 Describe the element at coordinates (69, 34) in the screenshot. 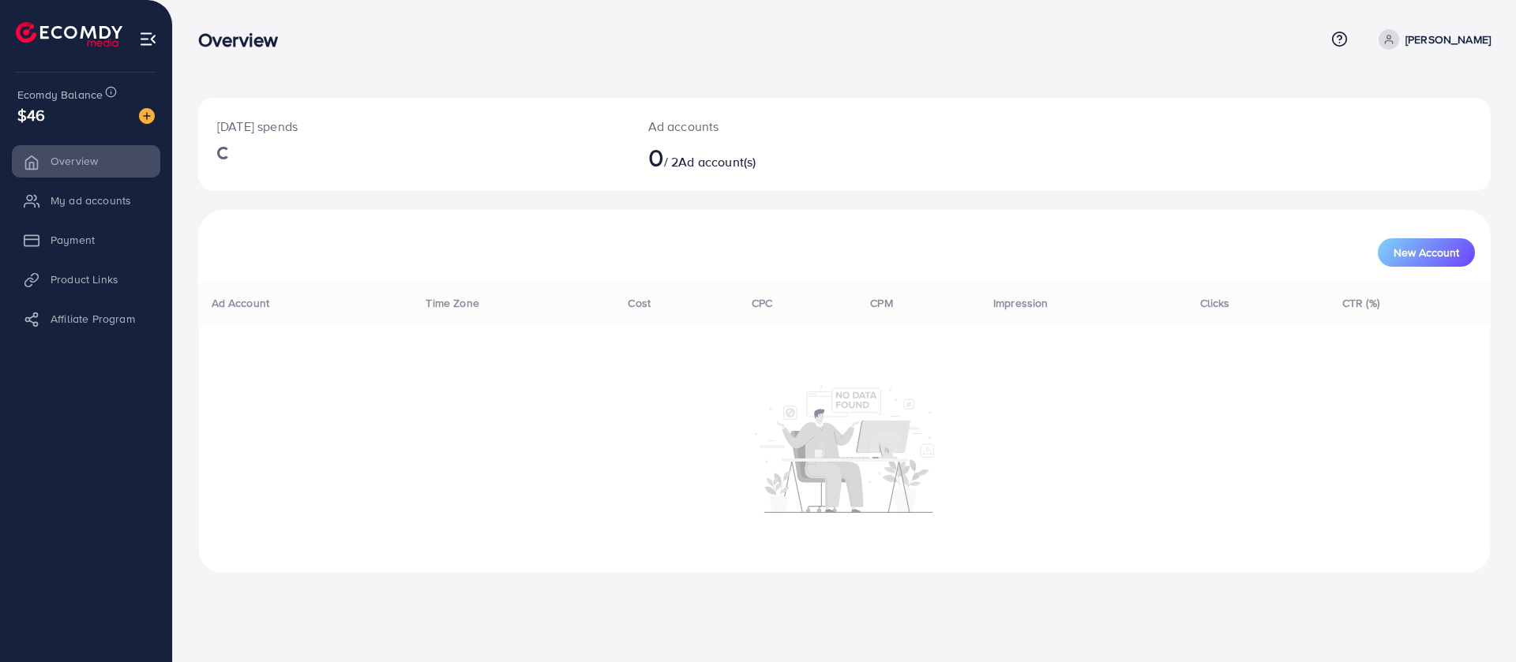

I see `img: logo` at that location.